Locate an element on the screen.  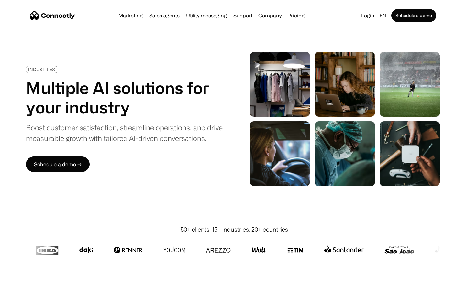
aside: Language selected: English is located at coordinates (23, 284).